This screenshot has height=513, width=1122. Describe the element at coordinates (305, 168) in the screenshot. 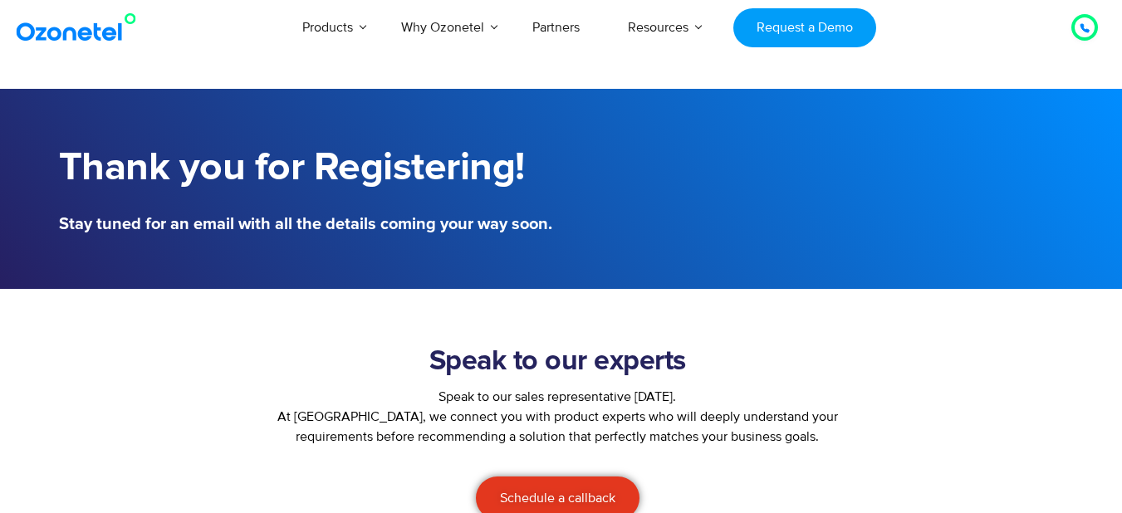

I see `h1: Thank you for Registering!` at that location.